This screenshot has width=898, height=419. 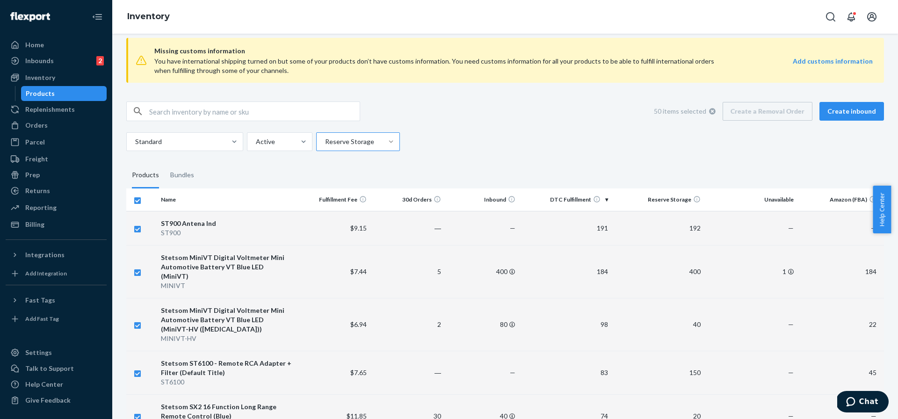 What do you see at coordinates (881, 209) in the screenshot?
I see `button: Help Center` at bounding box center [881, 209].